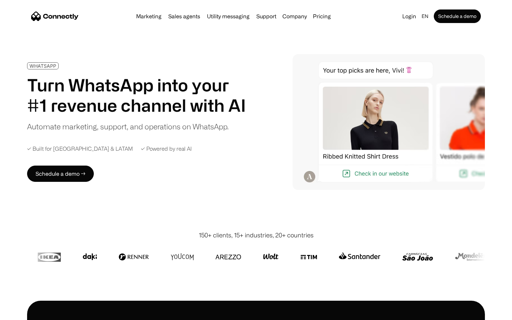  I want to click on div: Company, so click(295, 16).